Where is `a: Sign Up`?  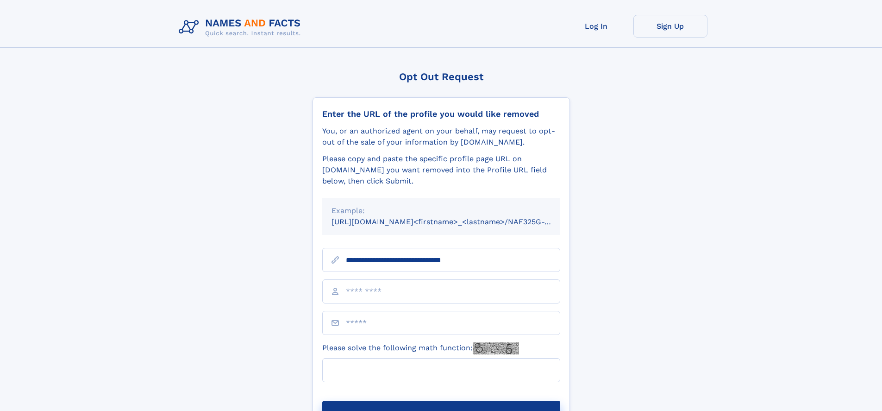
a: Sign Up is located at coordinates (670, 26).